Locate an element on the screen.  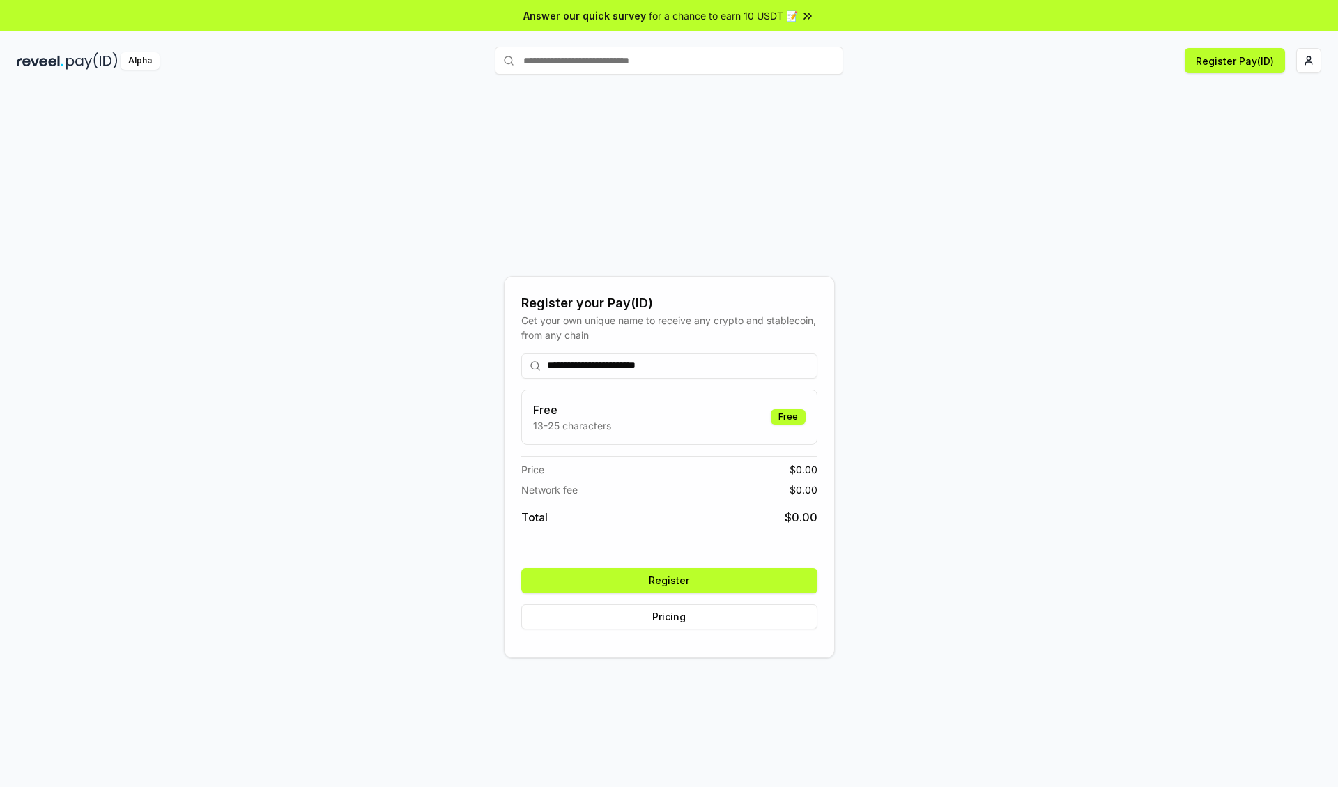
span: Network fee is located at coordinates (549, 489).